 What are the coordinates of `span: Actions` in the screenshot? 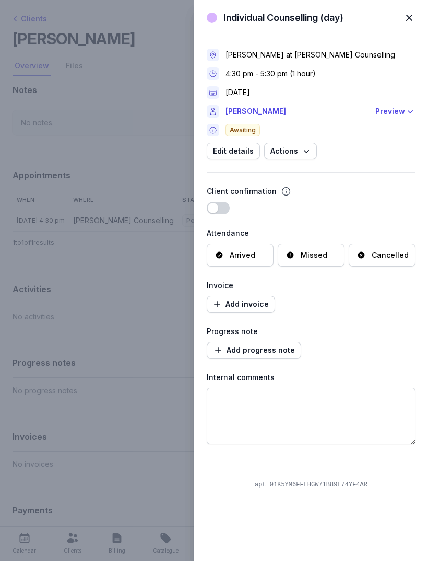 It's located at (291, 151).